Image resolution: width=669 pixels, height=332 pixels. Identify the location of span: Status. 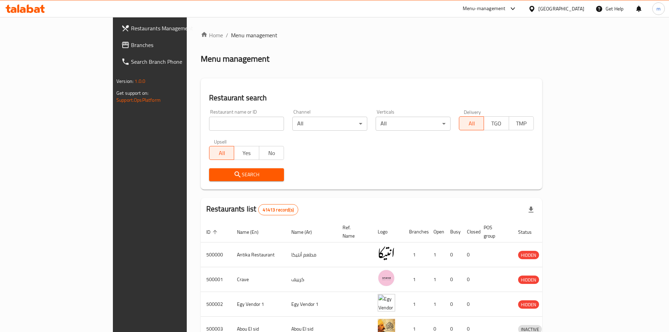
(529, 232).